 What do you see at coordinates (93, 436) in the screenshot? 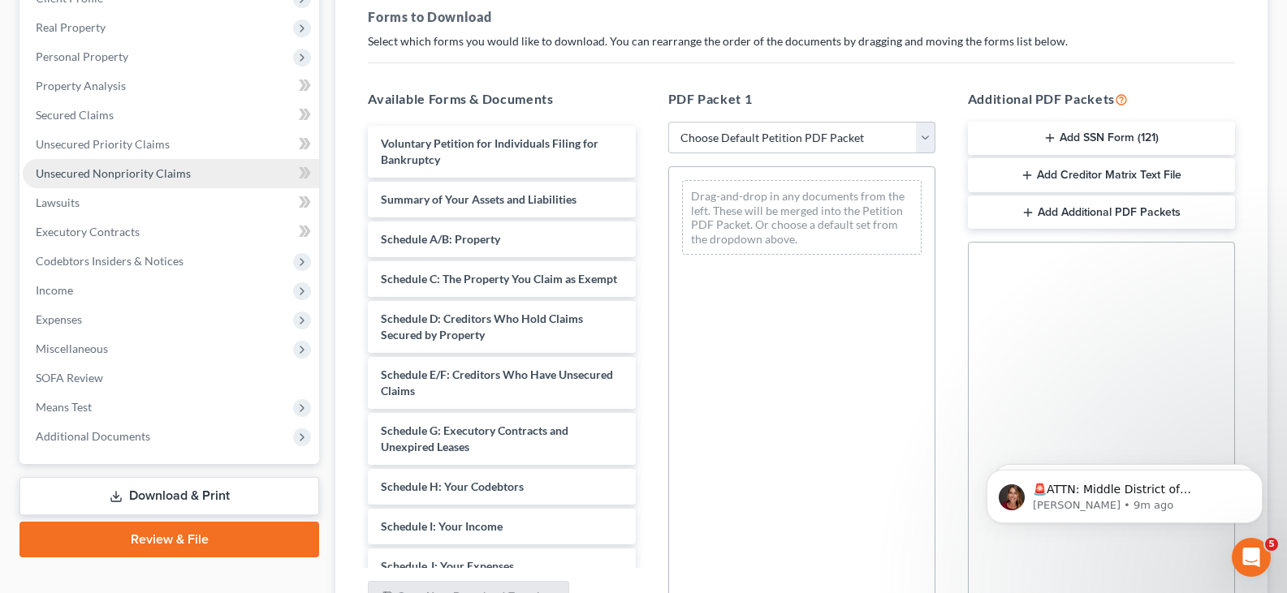
I see `span: Additional Documents` at bounding box center [93, 436].